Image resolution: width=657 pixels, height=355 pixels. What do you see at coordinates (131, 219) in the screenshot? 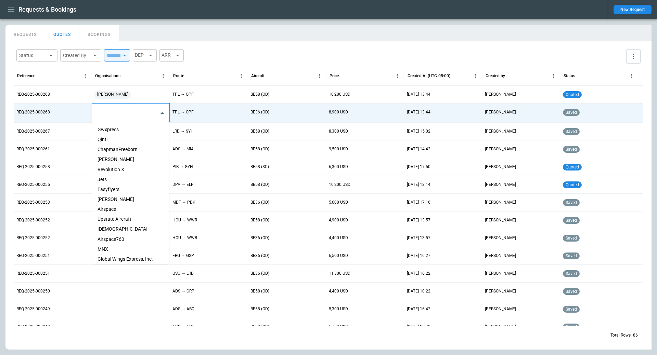
I see `li: Upstate Aircraft` at bounding box center [131, 219].